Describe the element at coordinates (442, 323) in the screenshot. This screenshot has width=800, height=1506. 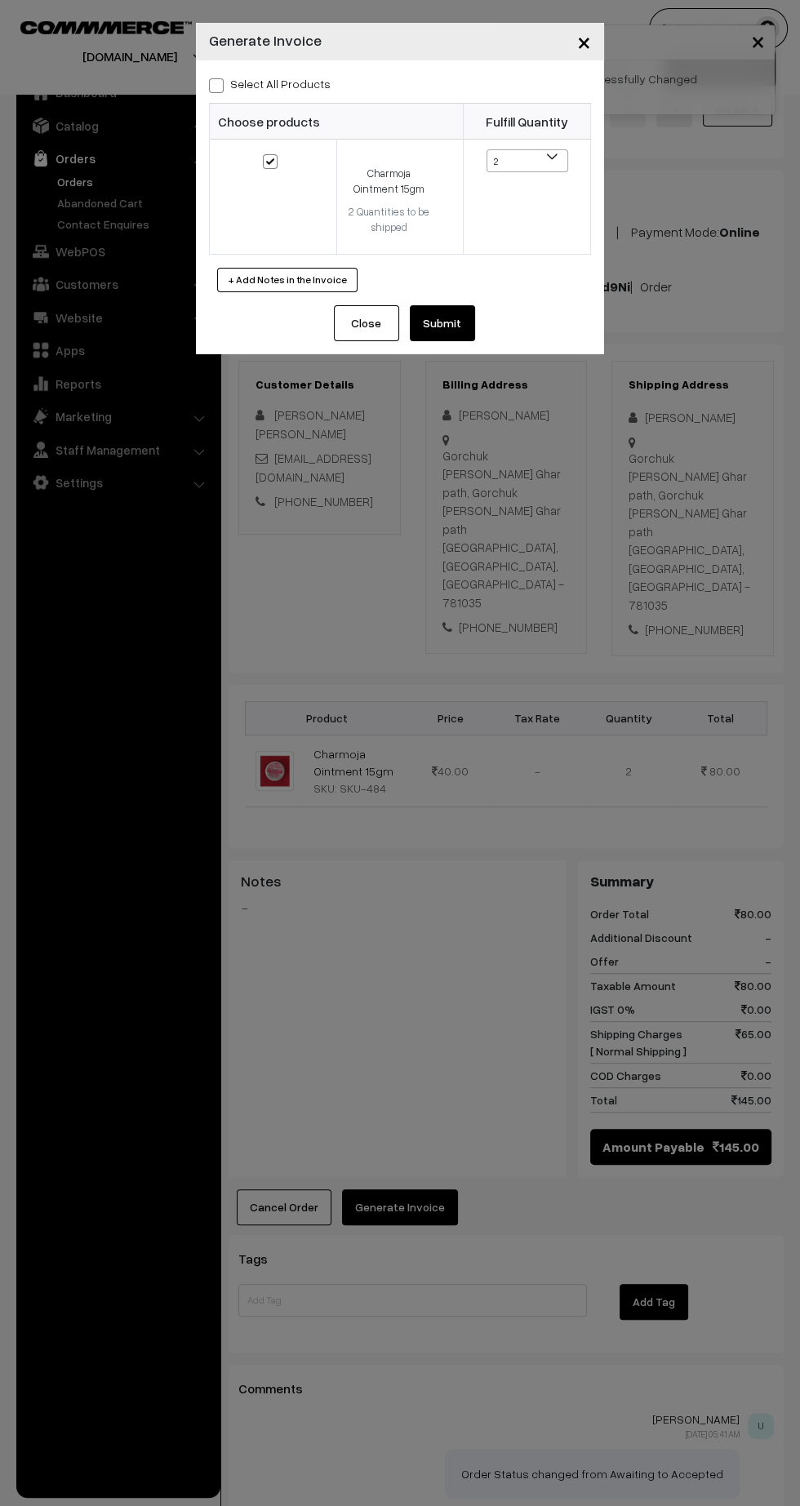
I see `button: Submit` at that location.